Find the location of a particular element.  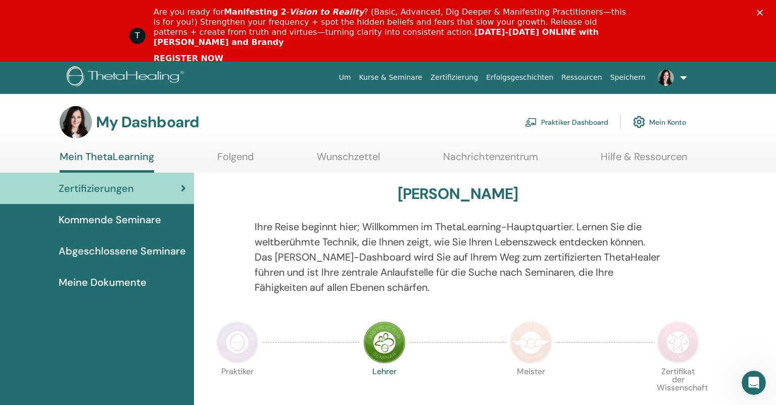

img: Instructor is located at coordinates (384, 342).